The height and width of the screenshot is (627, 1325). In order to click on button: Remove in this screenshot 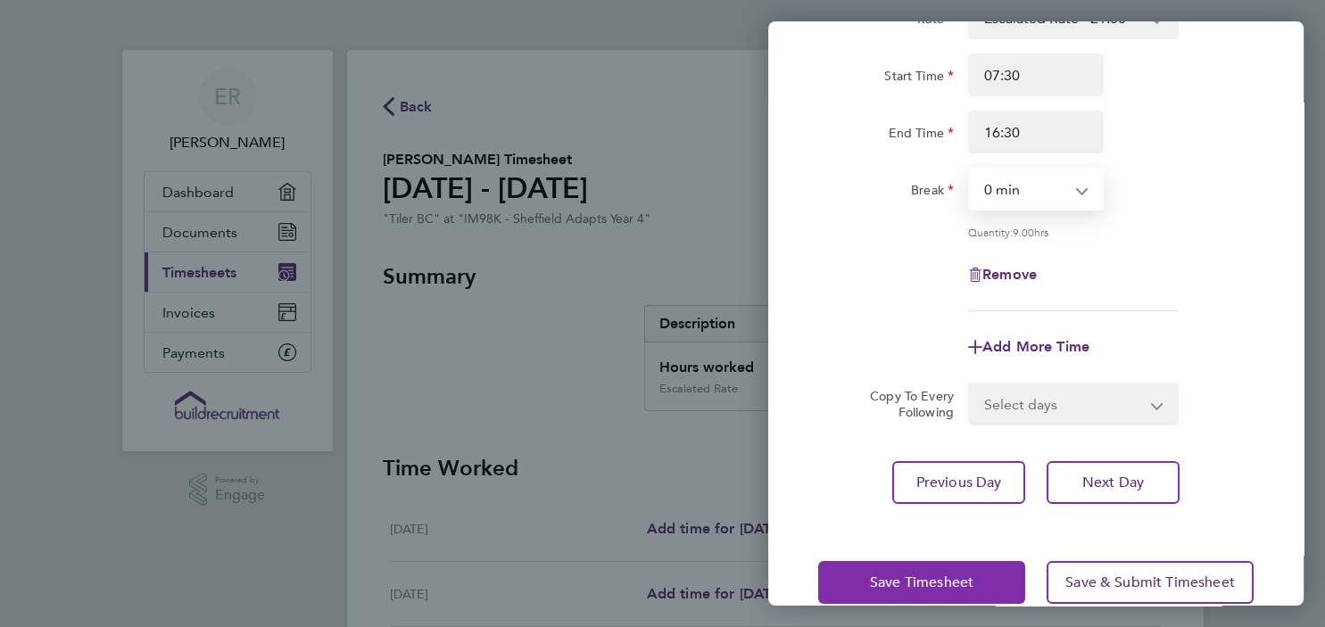, I will do `click(1002, 275)`.